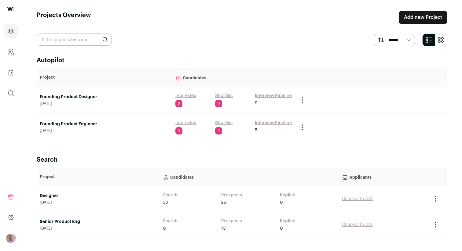 The image size is (462, 251). Describe the element at coordinates (98, 222) in the screenshot. I see `a: Senior Product Eng` at that location.